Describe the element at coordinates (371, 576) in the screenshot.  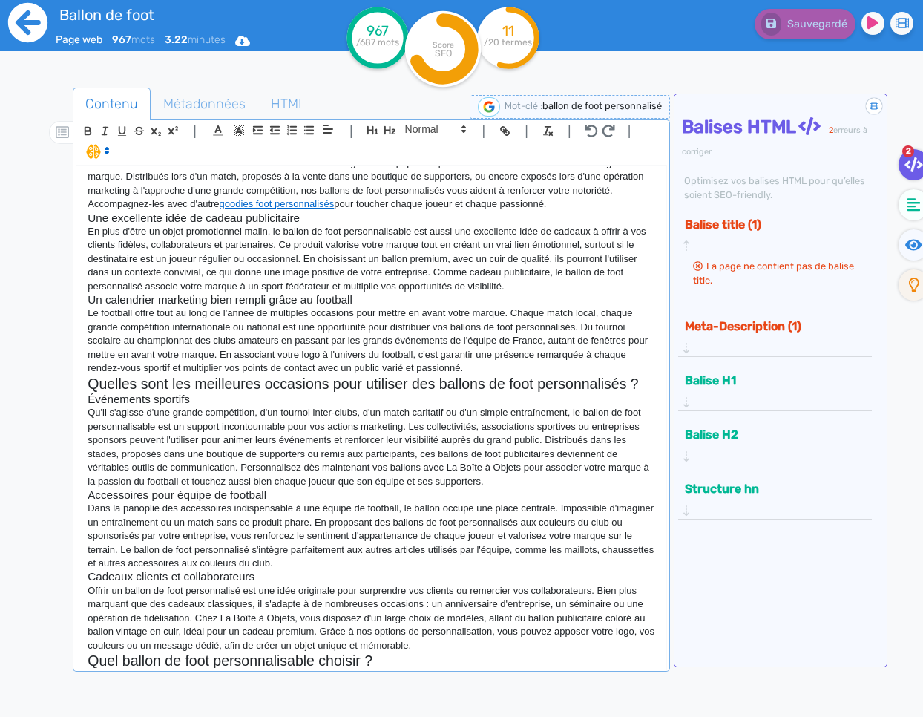
I see `h3: Cadeaux clients et collaborateurs` at that location.